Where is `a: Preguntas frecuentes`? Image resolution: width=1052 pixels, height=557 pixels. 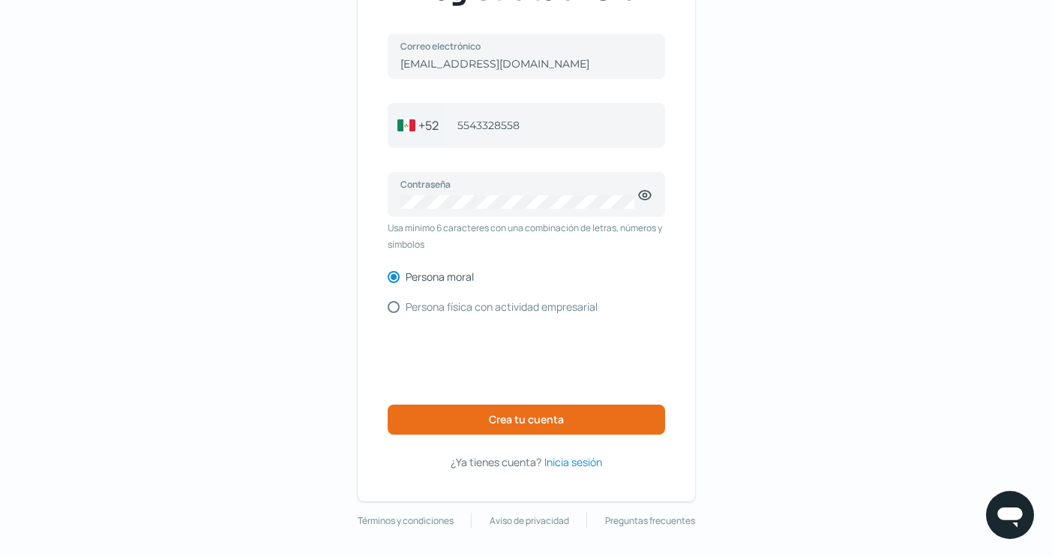
a: Preguntas frecuentes is located at coordinates (650, 521).